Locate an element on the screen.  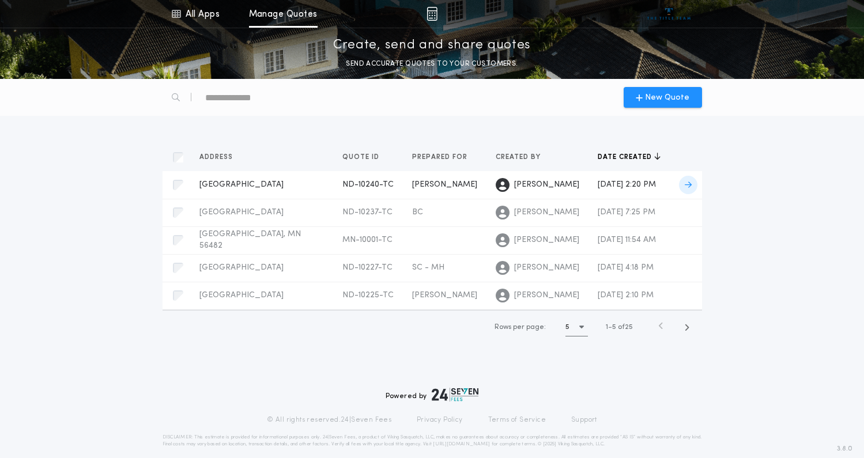
span: Created by is located at coordinates (519, 157).